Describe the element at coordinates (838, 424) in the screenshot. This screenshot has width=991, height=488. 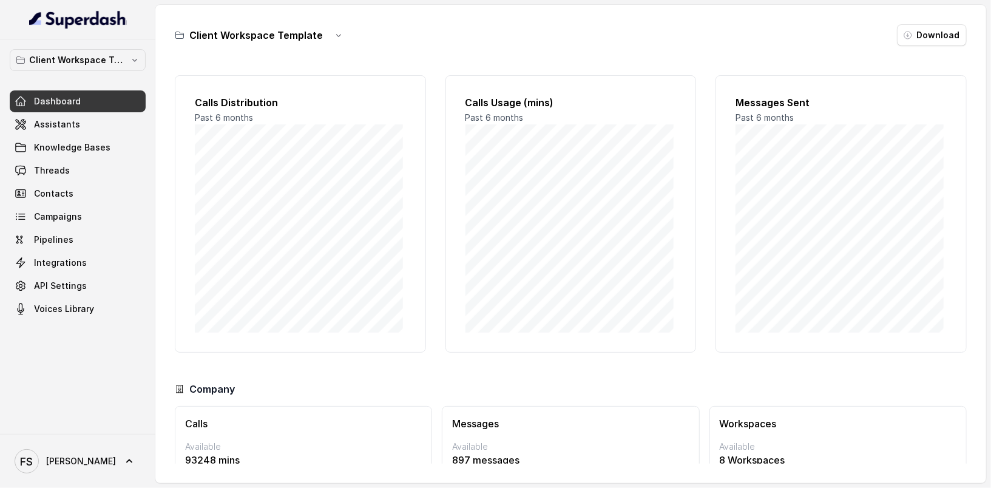
I see `h3: Workspaces` at that location.